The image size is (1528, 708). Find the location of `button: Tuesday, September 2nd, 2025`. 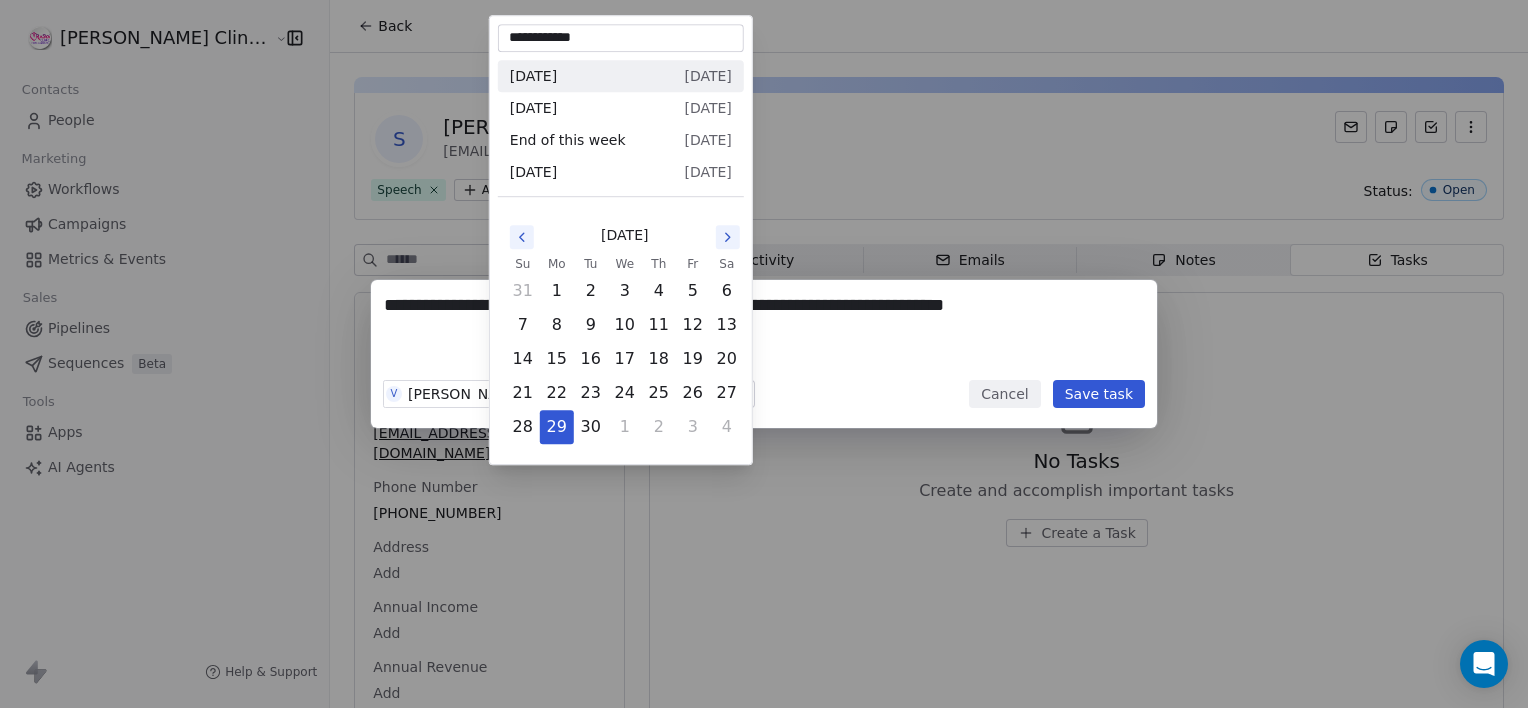

button: Tuesday, September 2nd, 2025 is located at coordinates (591, 291).